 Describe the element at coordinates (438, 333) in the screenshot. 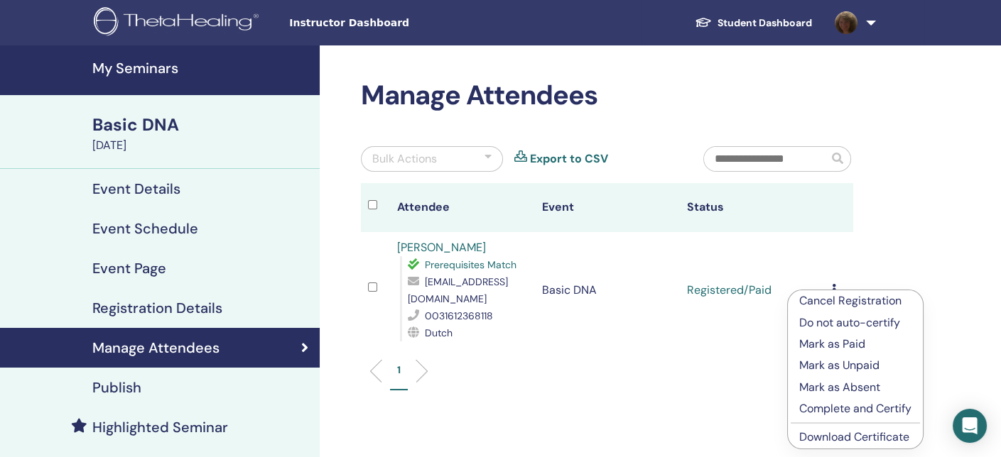

I see `span: Dutch` at that location.